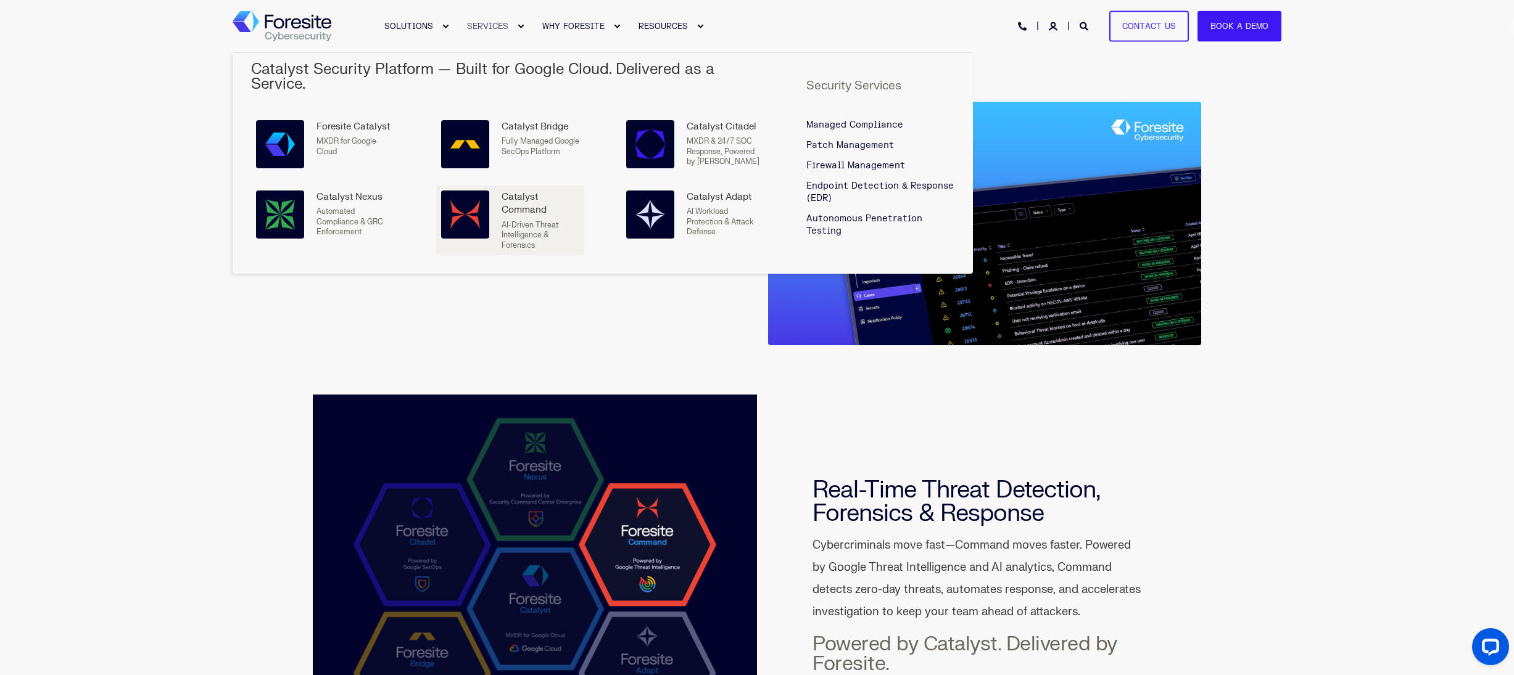 This screenshot has width=1514, height=675. What do you see at coordinates (725, 222) in the screenshot?
I see `p: AI Workload Protection & Attack Defense` at bounding box center [725, 222].